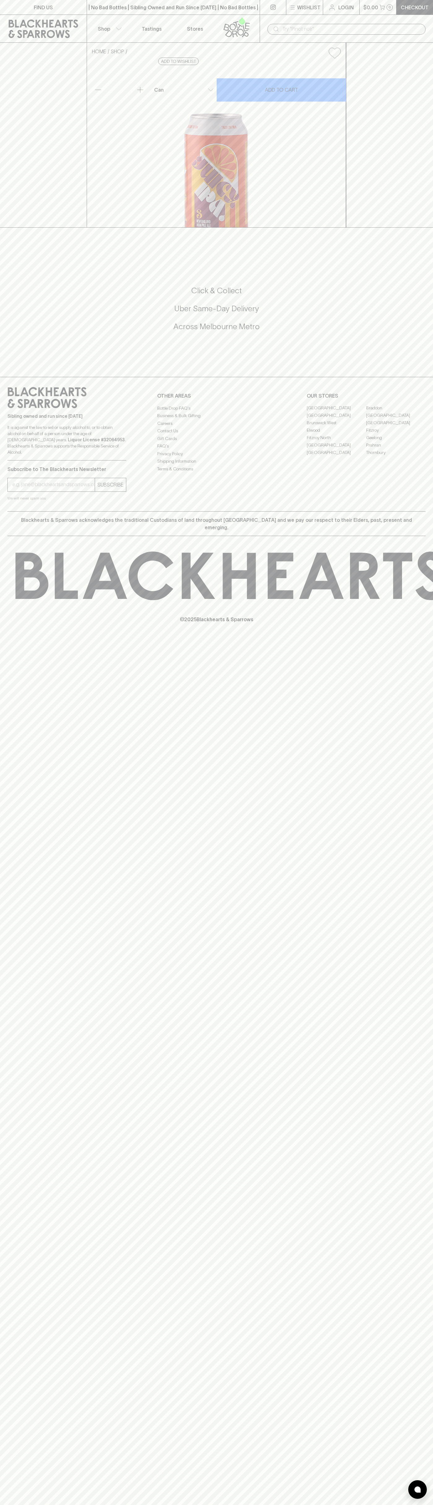  Describe the element at coordinates (415, 7) in the screenshot. I see `p: Checkout` at that location.